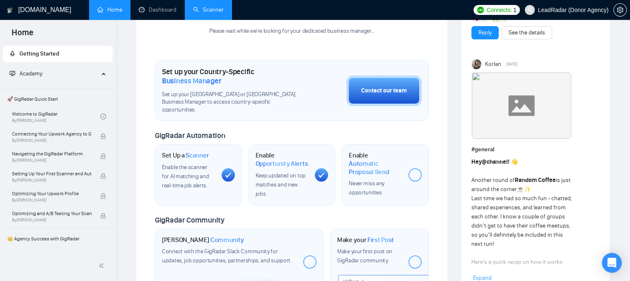 Image resolution: width=630 pixels, height=281 pixels. What do you see at coordinates (621, 10) in the screenshot?
I see `span: setting` at bounding box center [621, 10].